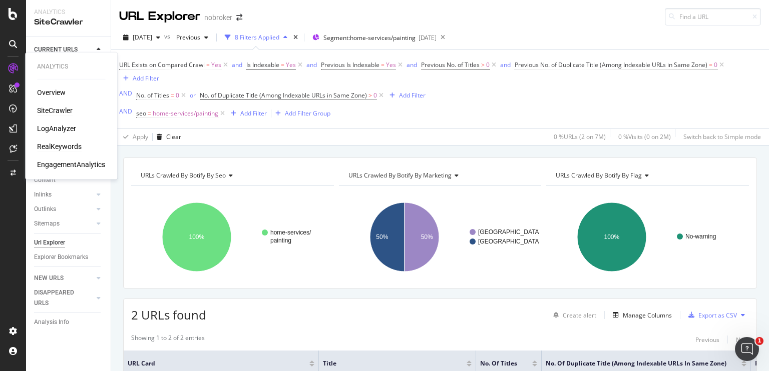  What do you see at coordinates (167, 137) in the screenshot?
I see `button: Clear` at bounding box center [167, 137].